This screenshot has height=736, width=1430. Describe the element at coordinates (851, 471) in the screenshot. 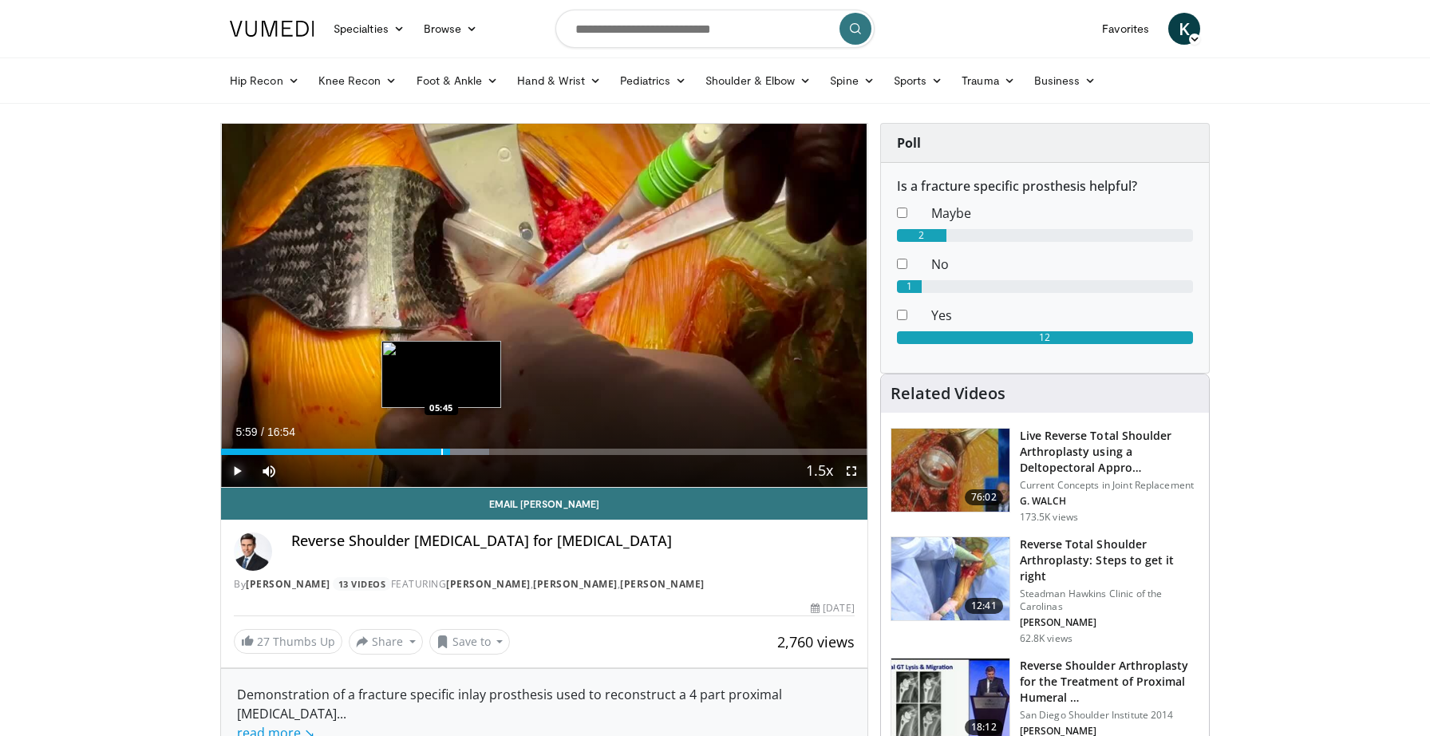

I see `button: Fullscreen` at that location.